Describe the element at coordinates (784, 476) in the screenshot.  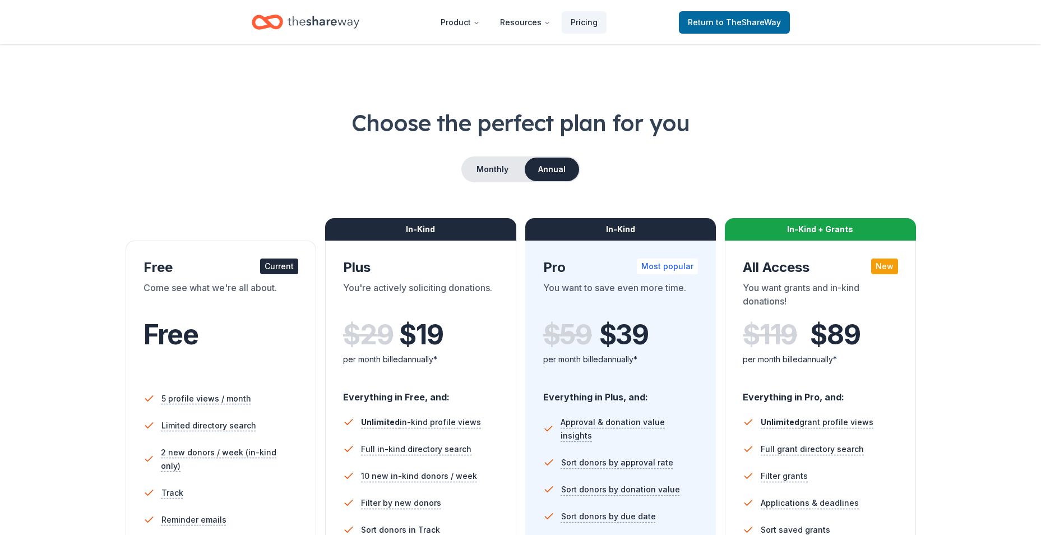
I see `span: Filter grants` at that location.